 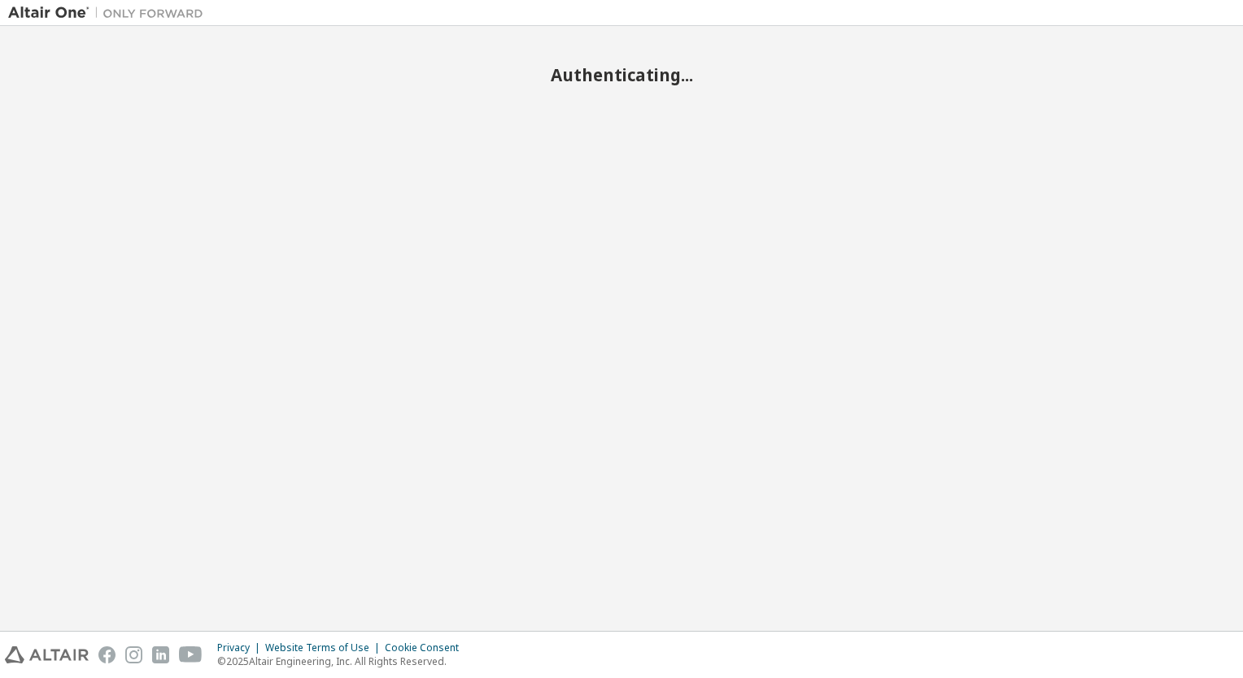 What do you see at coordinates (325, 648) in the screenshot?
I see `div: Website Terms of Use` at bounding box center [325, 648].